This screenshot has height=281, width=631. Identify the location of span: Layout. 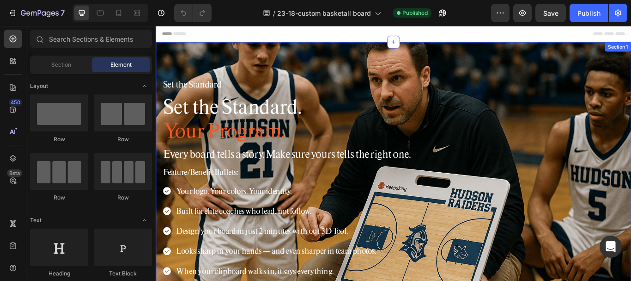
(39, 86).